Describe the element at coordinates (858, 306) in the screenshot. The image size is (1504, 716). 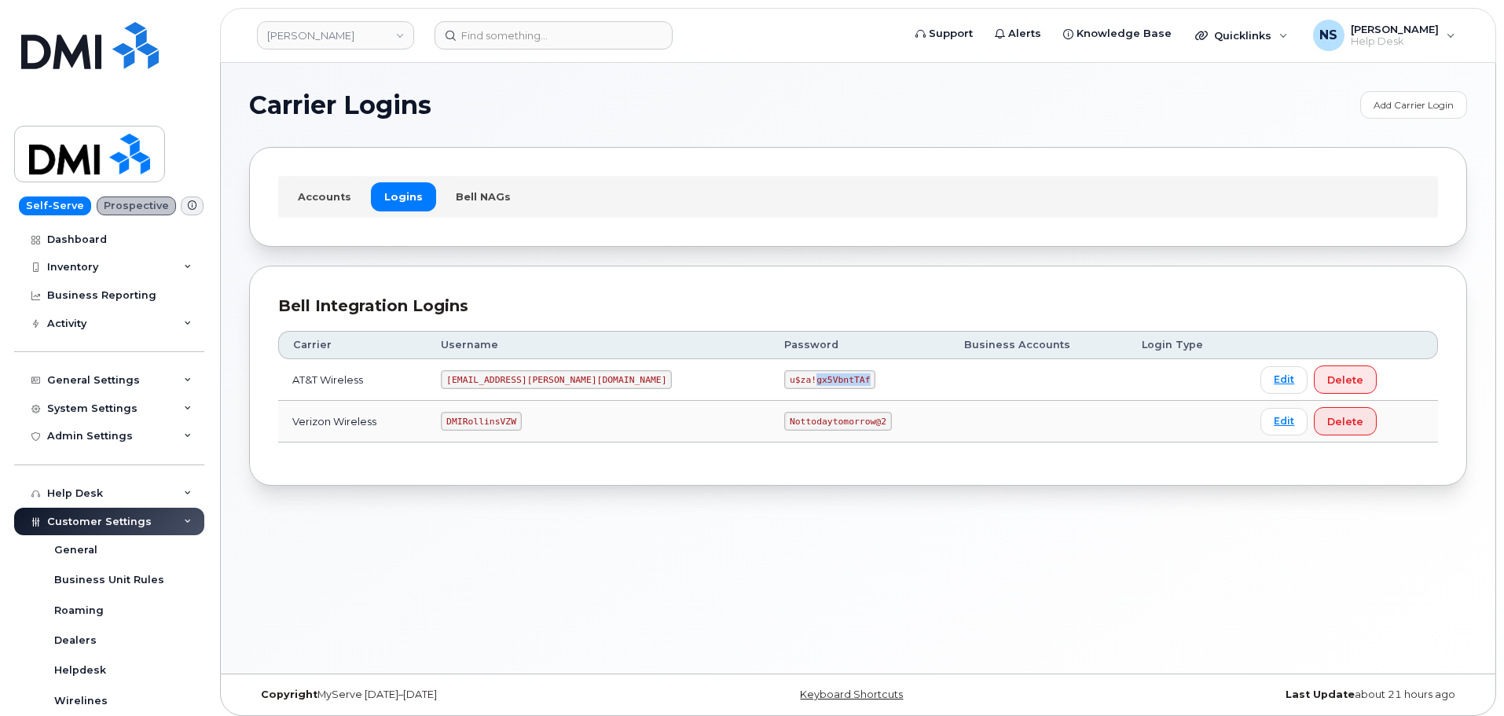
I see `div: Bell Integration Logins` at that location.